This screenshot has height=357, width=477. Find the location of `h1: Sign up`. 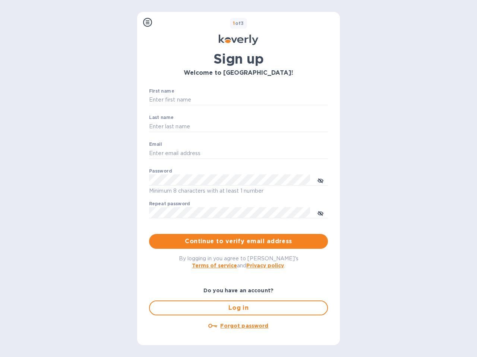

h1: Sign up is located at coordinates (238, 59).